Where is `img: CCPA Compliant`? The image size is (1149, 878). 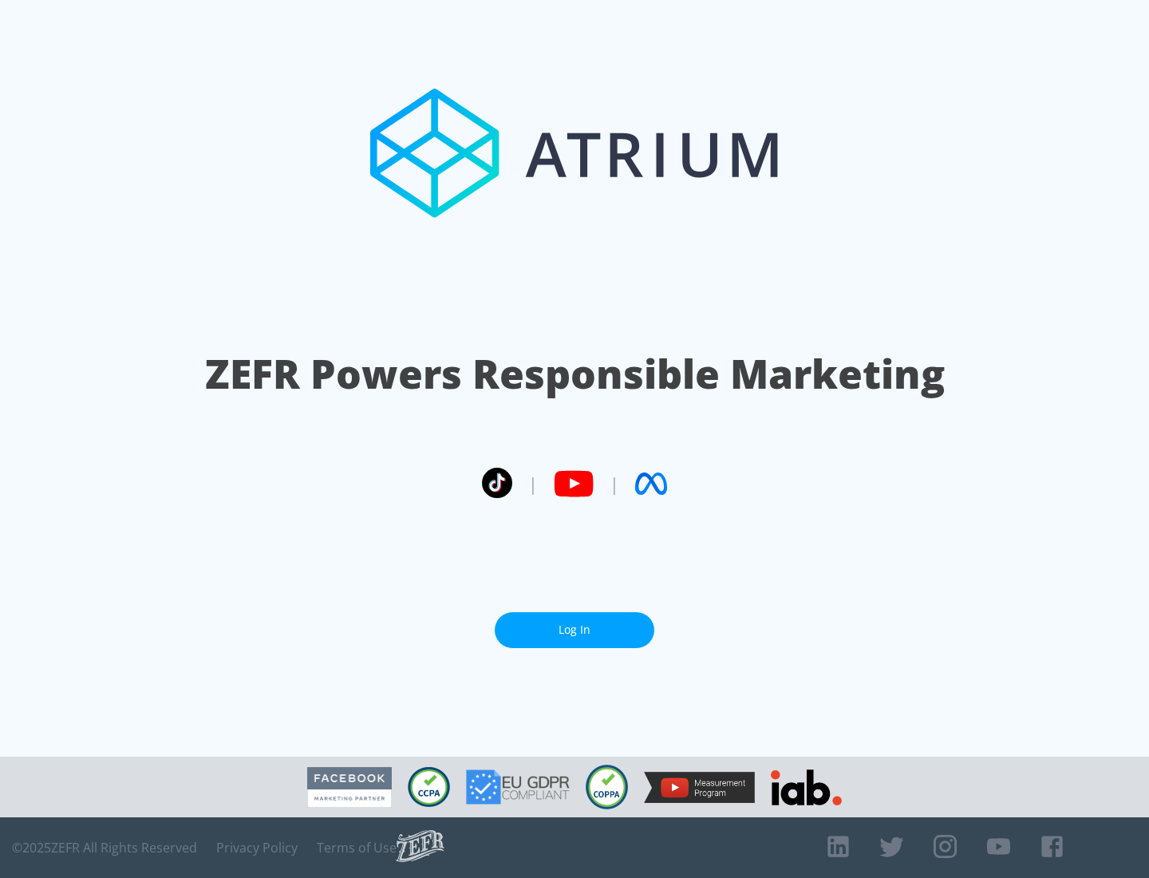 img: CCPA Compliant is located at coordinates (429, 787).